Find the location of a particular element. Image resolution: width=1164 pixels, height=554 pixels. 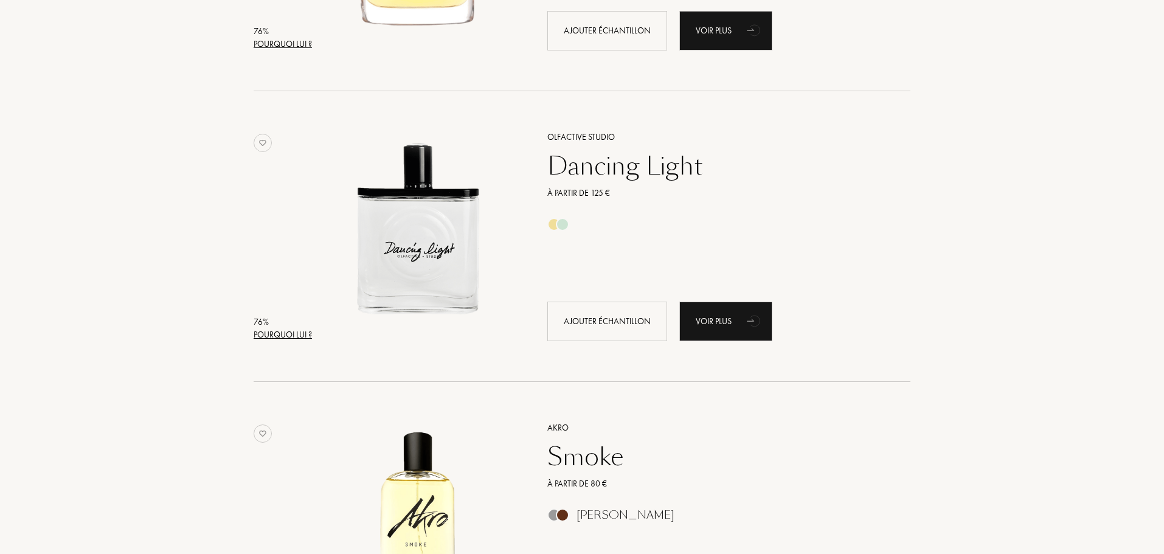

a: Akro is located at coordinates (715, 427).